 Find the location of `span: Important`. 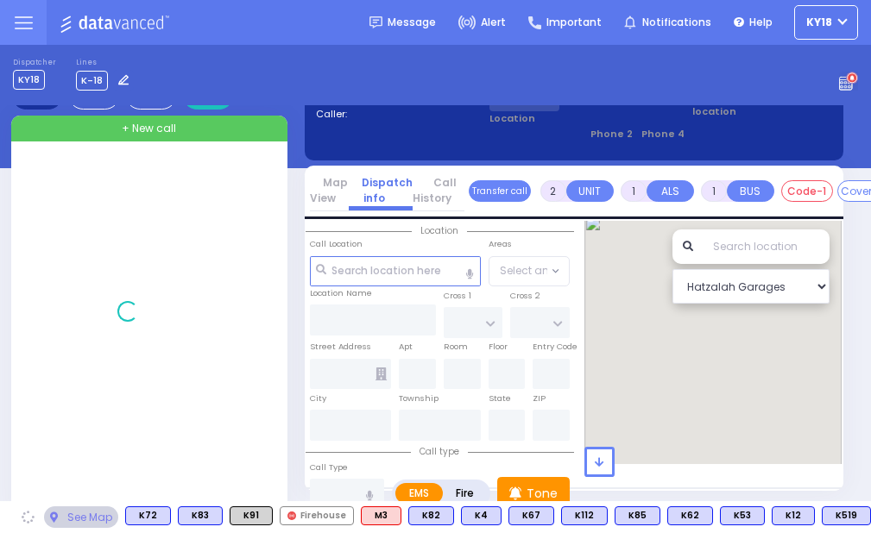

span: Important is located at coordinates (574, 22).